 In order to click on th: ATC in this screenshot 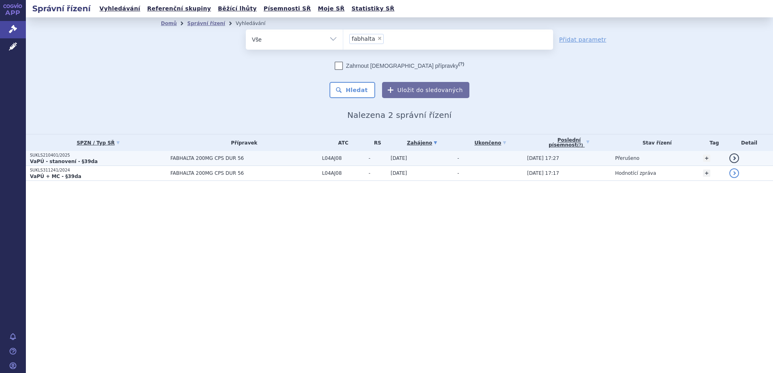, I will do `click(341, 143)`.